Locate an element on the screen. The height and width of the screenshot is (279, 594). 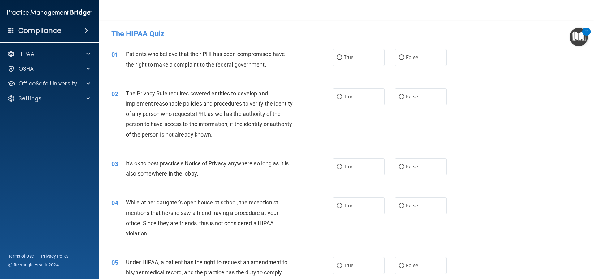
span: It's ok to post practice’s Notice of Privacy anywhere so long as it is also somewhere in the lobby. is located at coordinates (207, 168).